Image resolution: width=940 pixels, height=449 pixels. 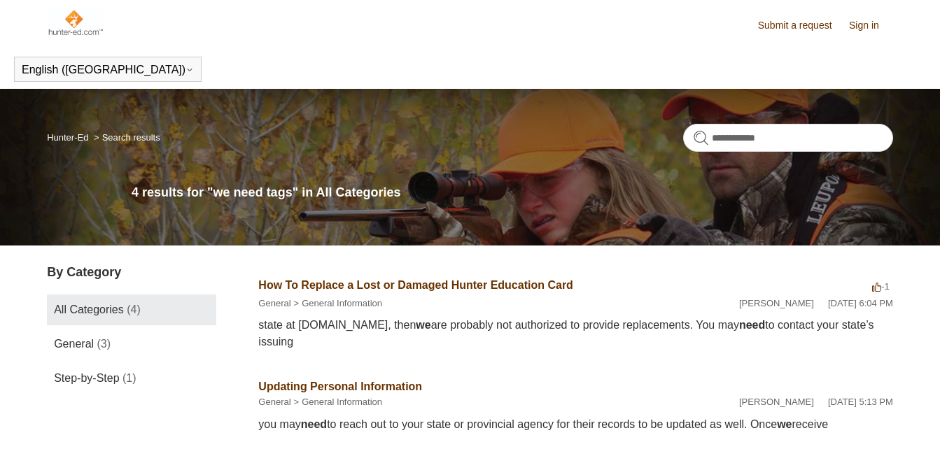 What do you see at coordinates (576, 425) in the screenshot?
I see `div: you may to reach out to your state or provincial agency for their records to be updated as well. ...` at bounding box center [576, 425].